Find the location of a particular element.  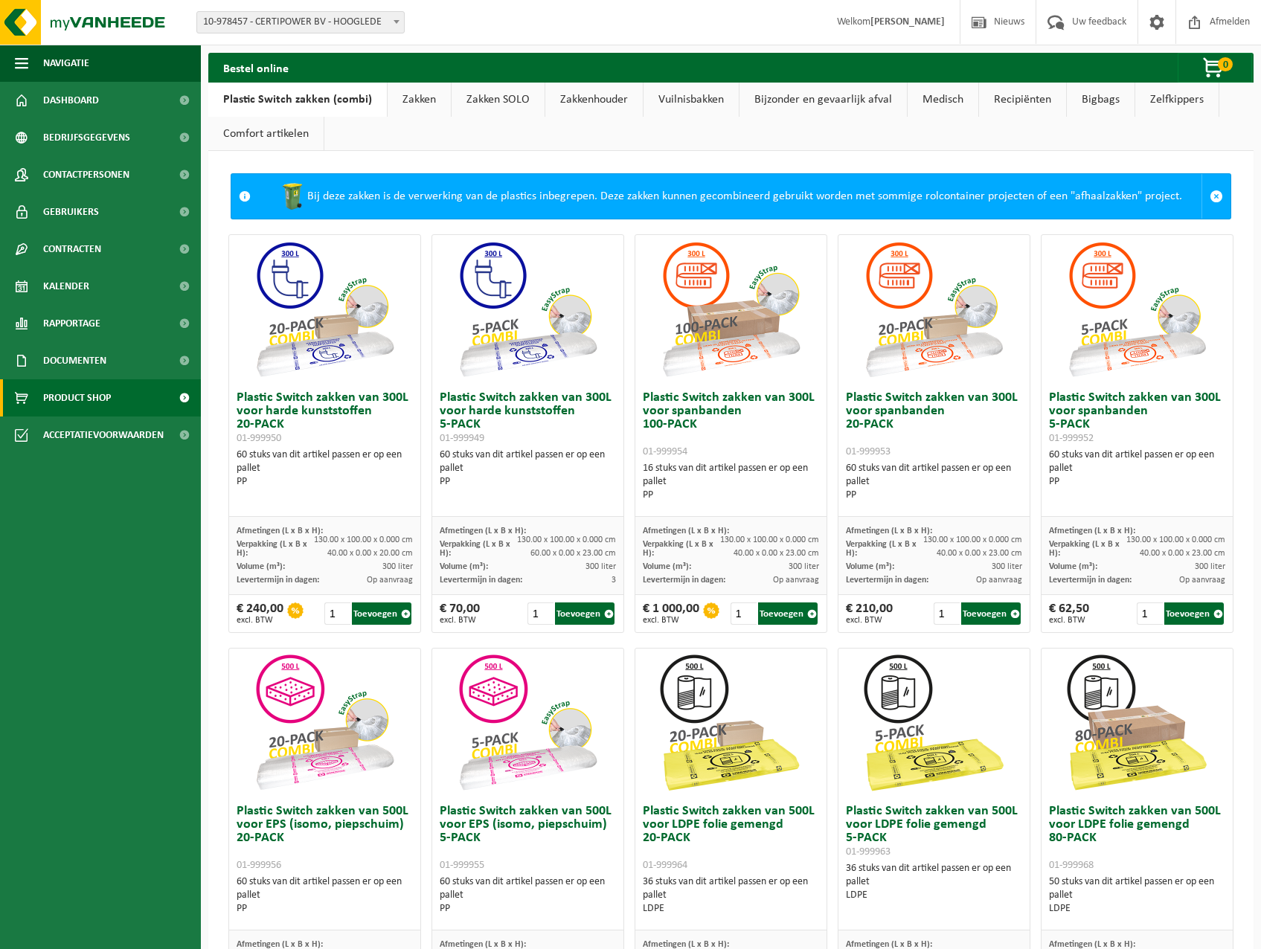

h3: Plastic Switch zakken van 500L voor EPS (isomo, piepschuim) 5-PACK is located at coordinates (527, 838).